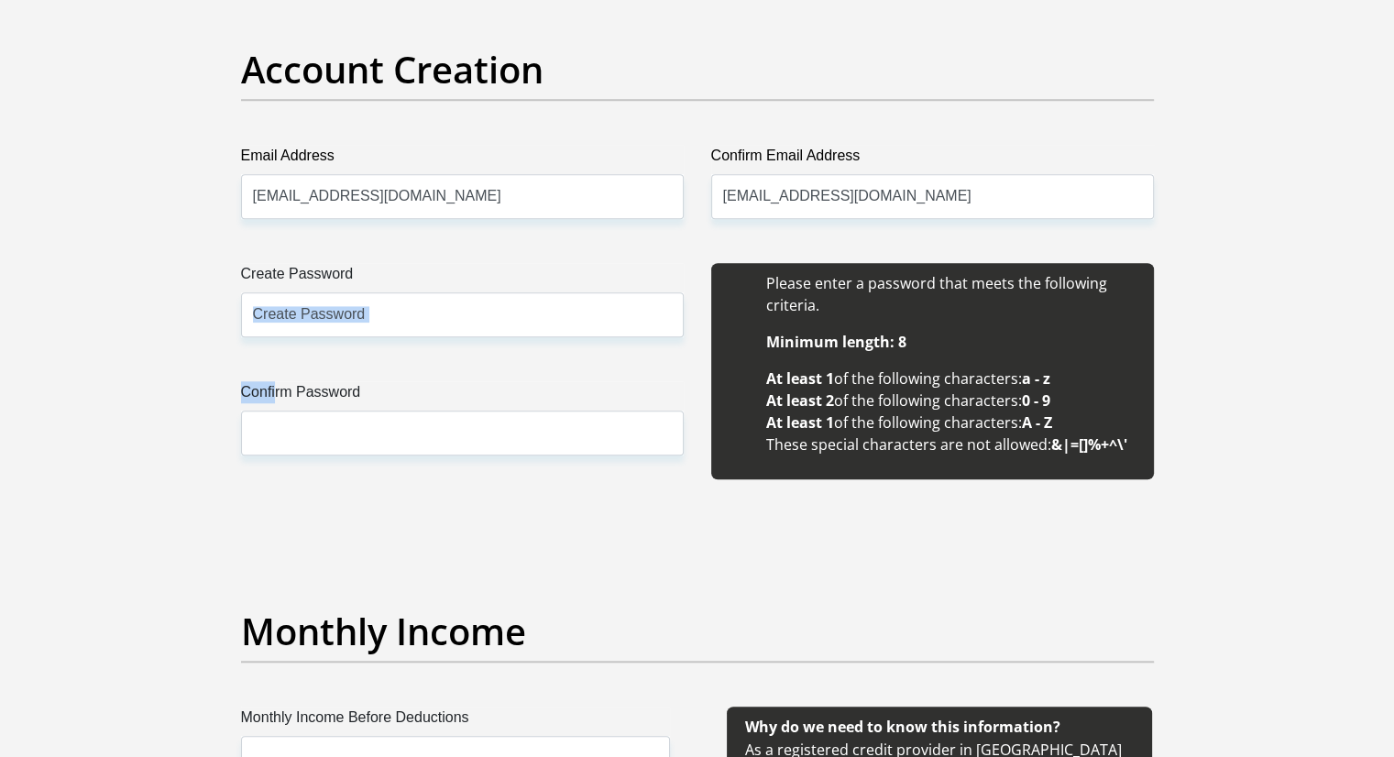 This screenshot has height=757, width=1394. I want to click on input: Create Password, so click(462, 314).